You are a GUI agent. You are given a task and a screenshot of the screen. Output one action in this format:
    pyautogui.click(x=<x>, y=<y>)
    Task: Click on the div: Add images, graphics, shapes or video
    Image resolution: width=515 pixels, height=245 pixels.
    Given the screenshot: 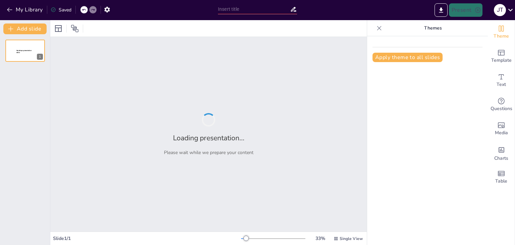 What is the action you would take?
    pyautogui.click(x=501, y=129)
    